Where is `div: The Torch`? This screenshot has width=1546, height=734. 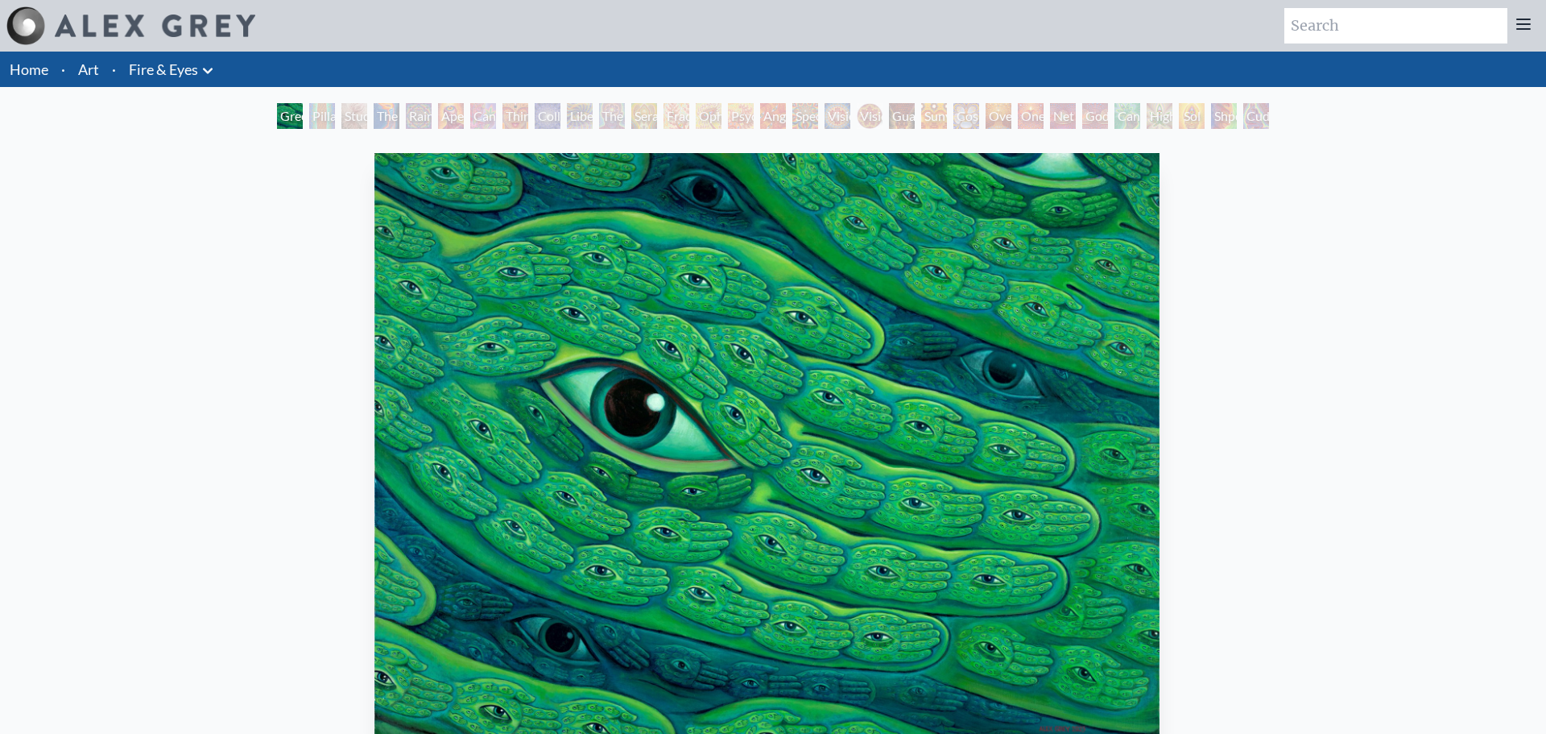
div: The Torch is located at coordinates (387, 116).